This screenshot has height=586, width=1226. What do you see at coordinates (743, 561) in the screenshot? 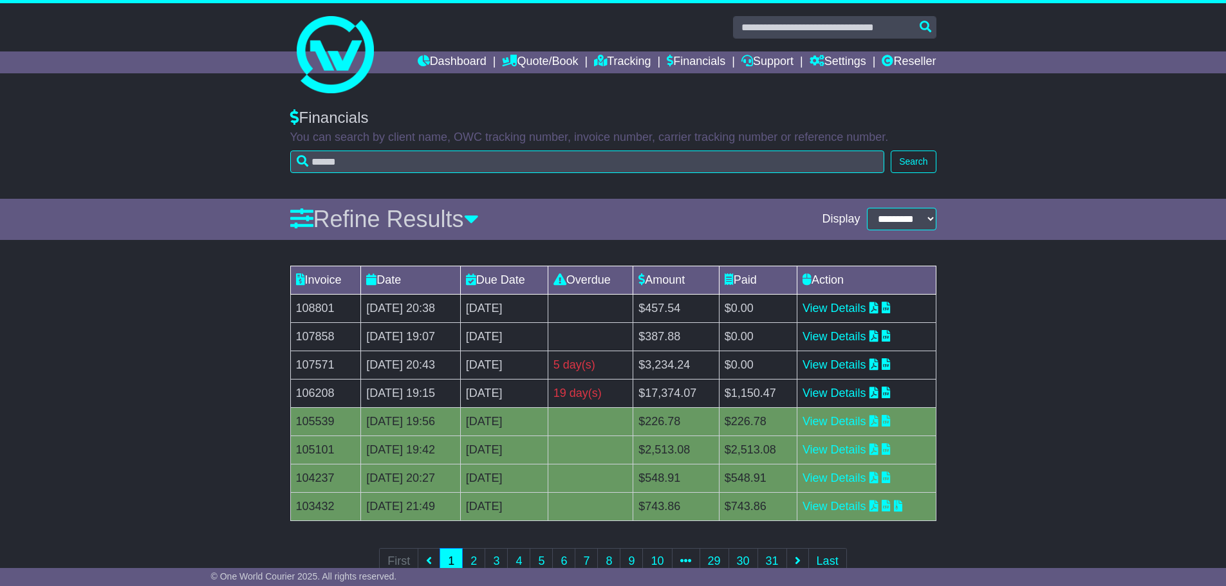
I see `a: 30` at bounding box center [743, 561].